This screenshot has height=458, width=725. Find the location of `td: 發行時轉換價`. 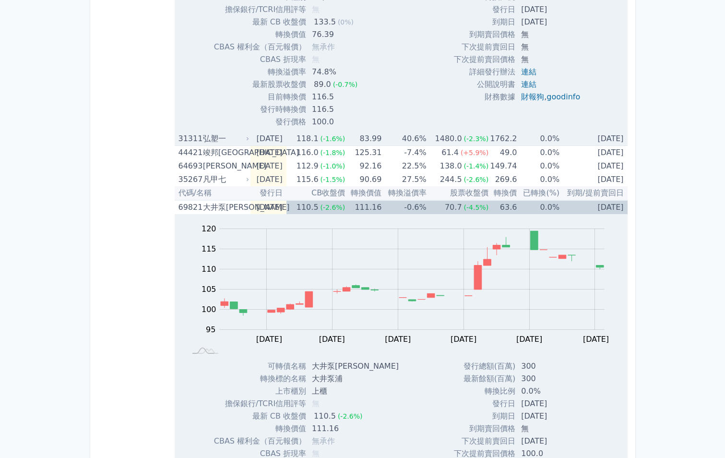

td: 發行時轉換價 is located at coordinates (260, 109).